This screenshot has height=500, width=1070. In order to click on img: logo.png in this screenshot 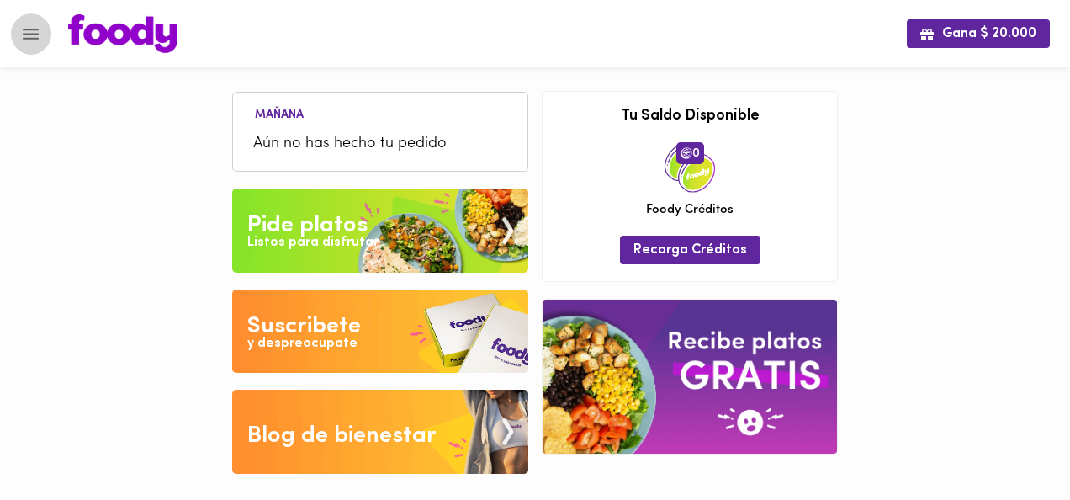, I will do `click(123, 34)`.